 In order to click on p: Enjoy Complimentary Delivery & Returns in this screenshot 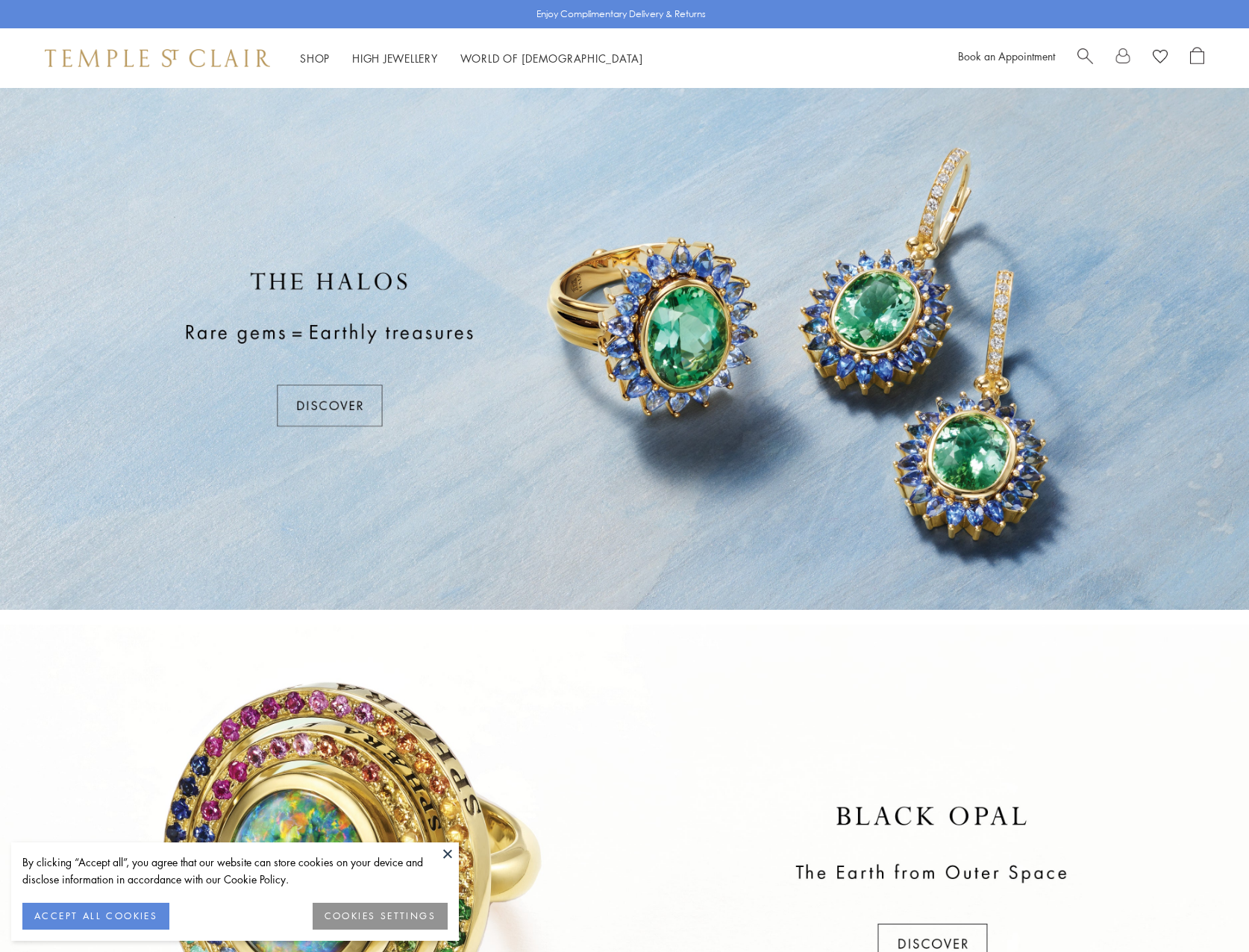, I will do `click(620, 14)`.